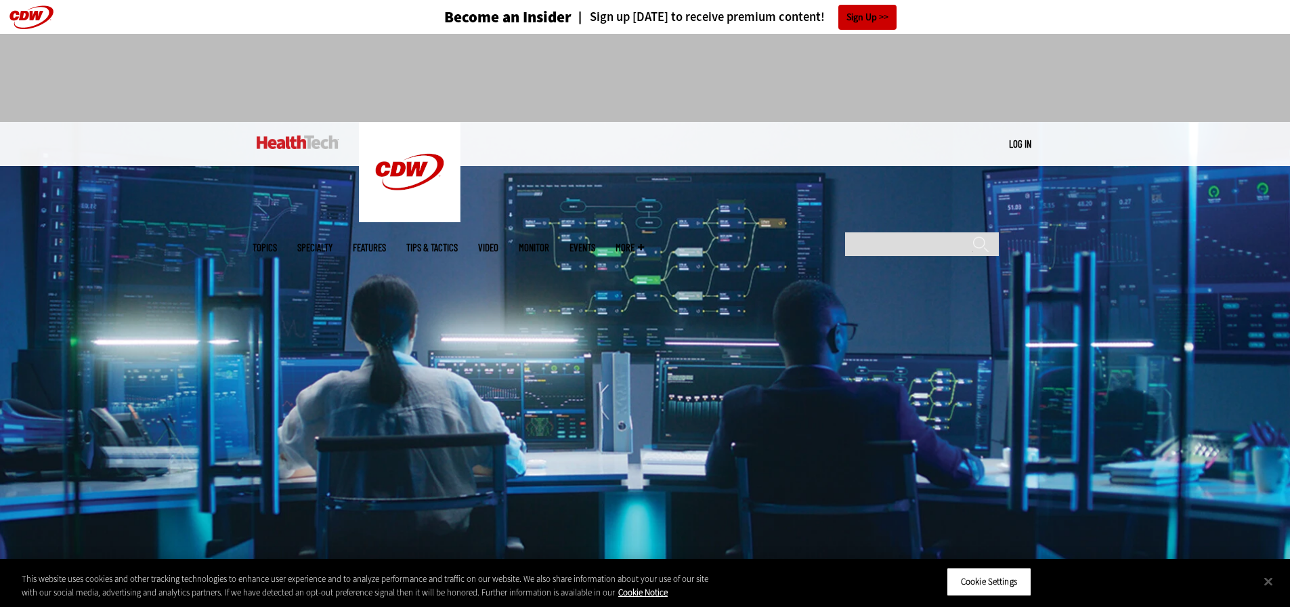 This screenshot has width=1290, height=607. What do you see at coordinates (366, 585) in the screenshot?
I see `div: This website uses cookies and other tracking technologies to enhance user experience and to analy...` at bounding box center [366, 585].